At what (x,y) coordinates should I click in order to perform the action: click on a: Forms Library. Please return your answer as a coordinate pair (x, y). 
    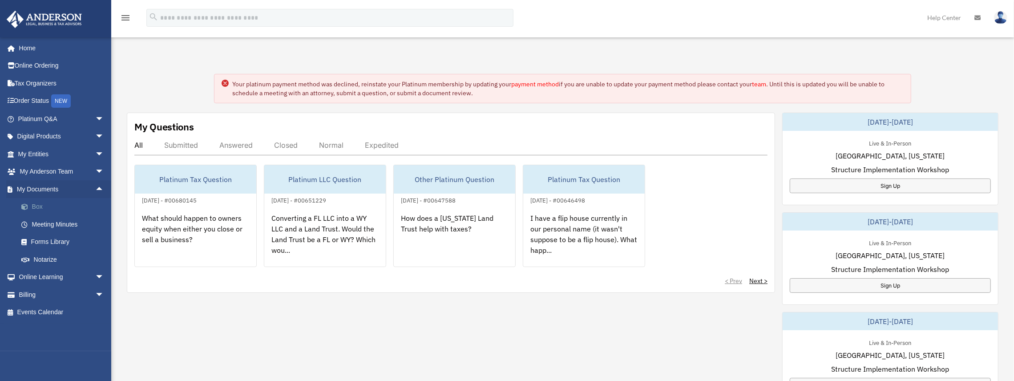
    Looking at the image, I should click on (65, 242).